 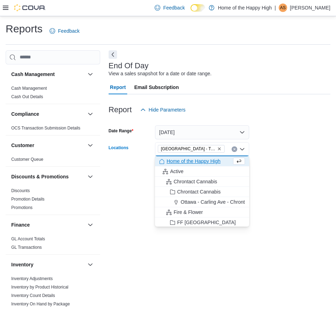 What do you see at coordinates (24, 29) in the screenshot?
I see `h1: Reports` at bounding box center [24, 29].